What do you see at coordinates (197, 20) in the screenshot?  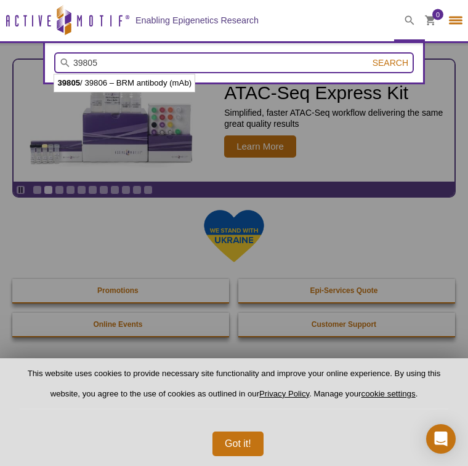 I see `h2: Enabling Epigenetics Research` at bounding box center [197, 20].